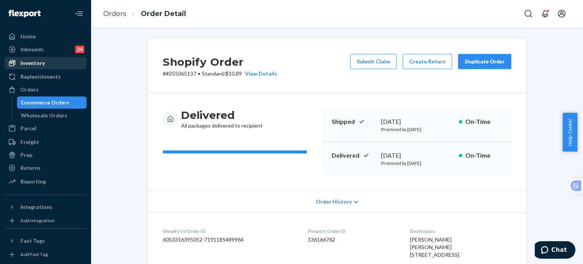  I want to click on a: Reporting, so click(46, 181).